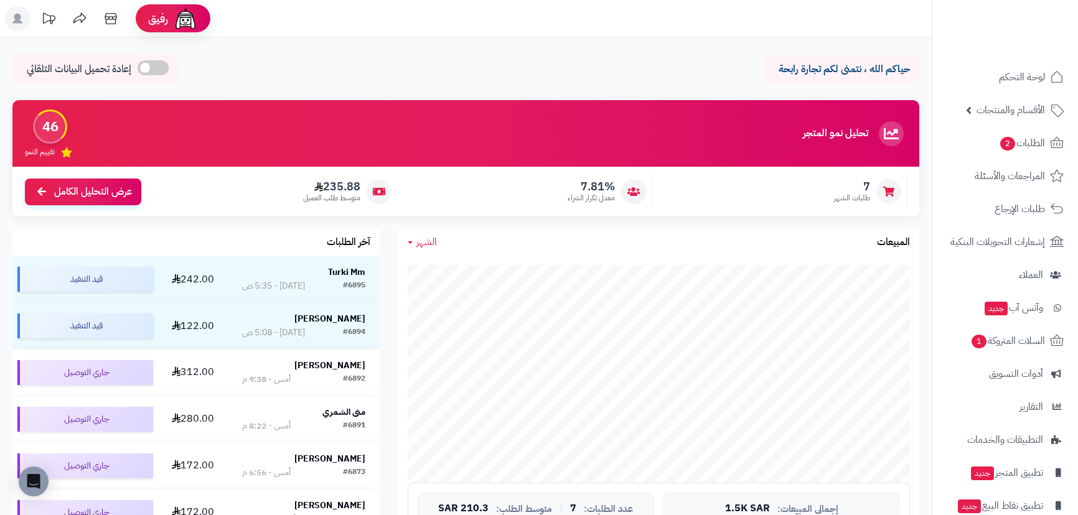 This screenshot has height=515, width=1078. I want to click on a: الطلبات2, so click(1005, 143).